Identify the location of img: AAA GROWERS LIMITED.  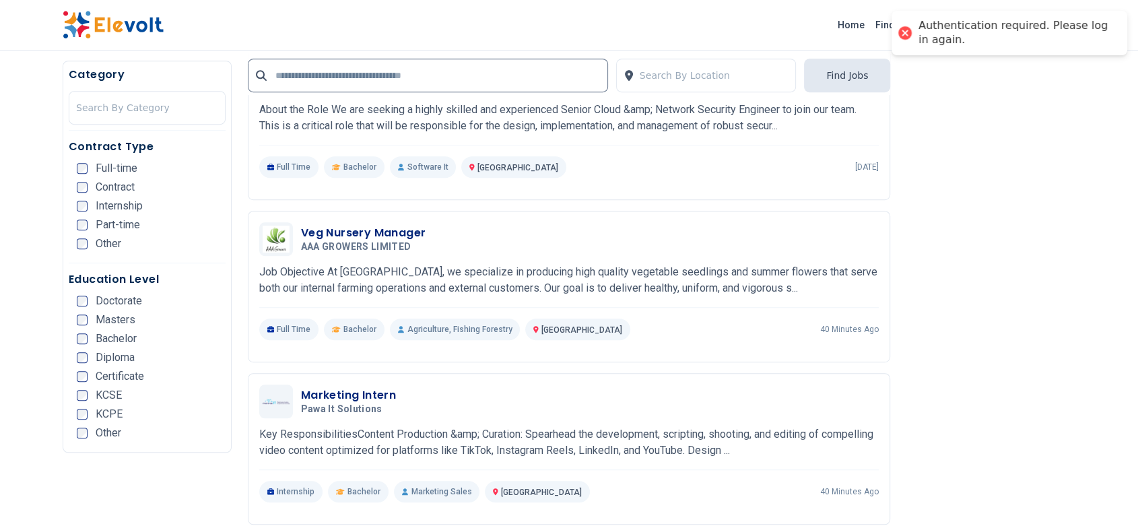
(276, 239).